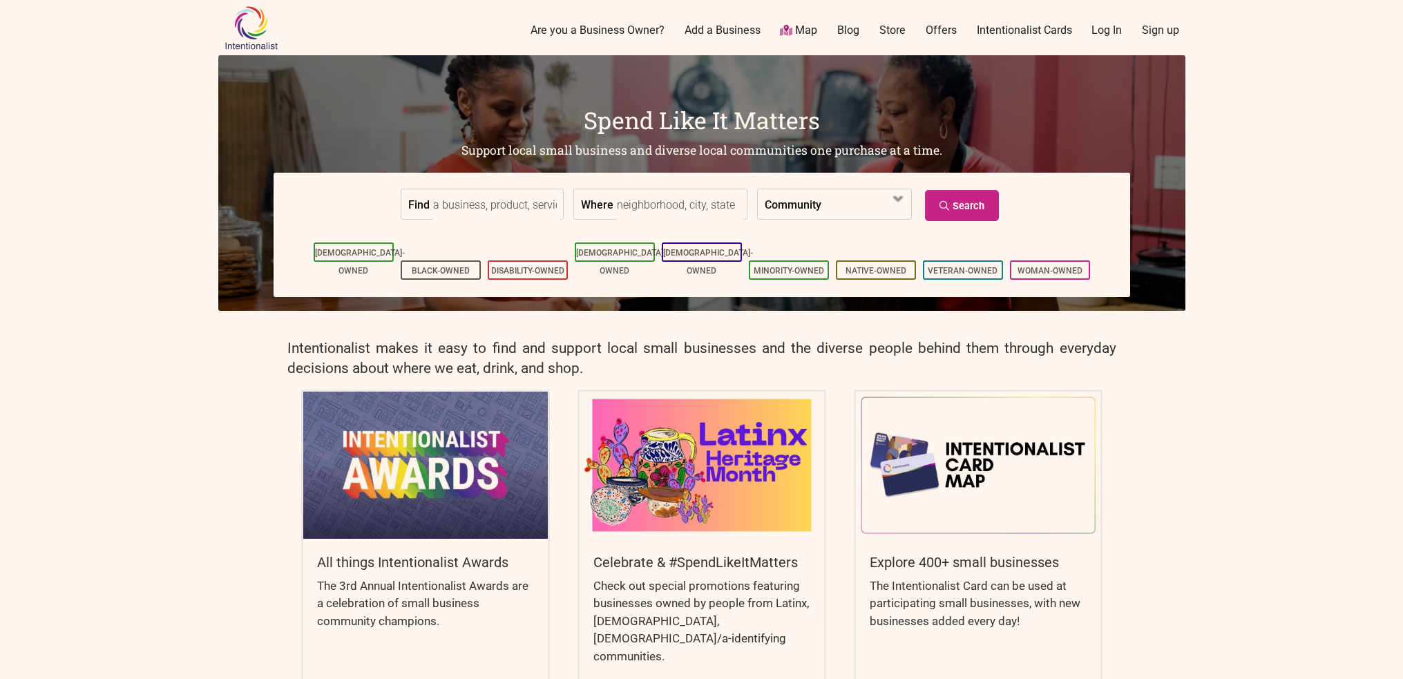  Describe the element at coordinates (789, 271) in the screenshot. I see `a: Minority-Owned` at that location.